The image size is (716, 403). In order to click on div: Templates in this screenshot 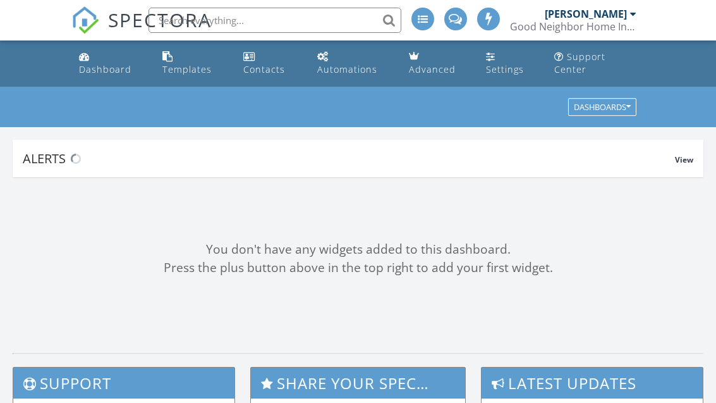, I will do `click(187, 69)`.